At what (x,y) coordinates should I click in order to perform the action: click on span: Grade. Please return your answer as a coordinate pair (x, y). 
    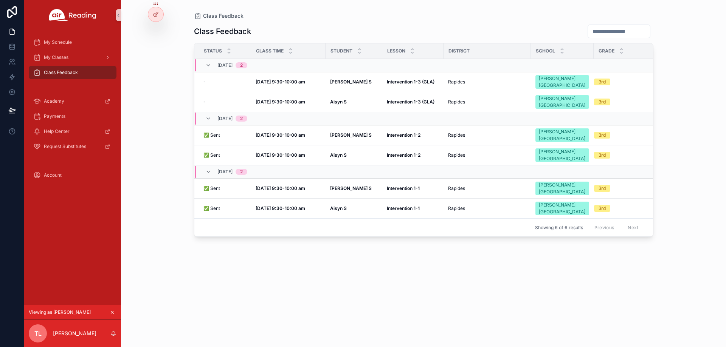
    Looking at the image, I should click on (606, 51).